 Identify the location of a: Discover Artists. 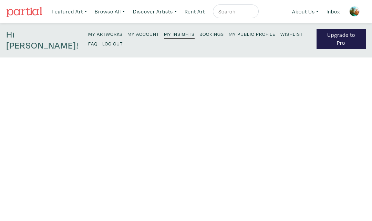
(155, 11).